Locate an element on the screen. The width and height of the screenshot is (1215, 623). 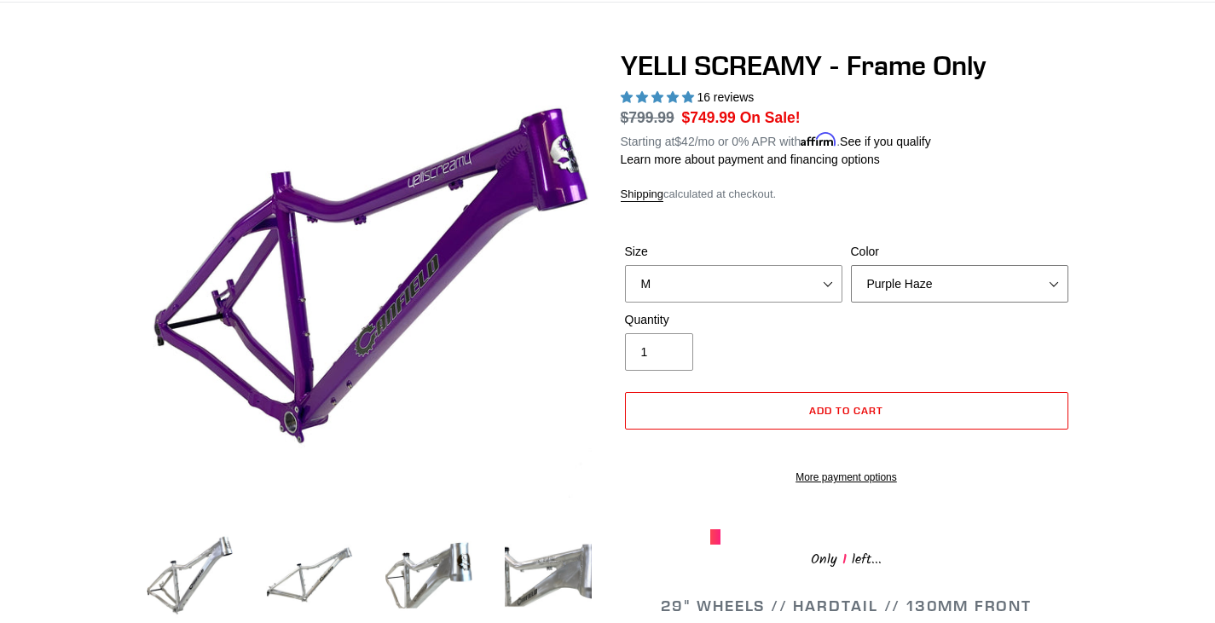
span: Affirm is located at coordinates (819, 139).